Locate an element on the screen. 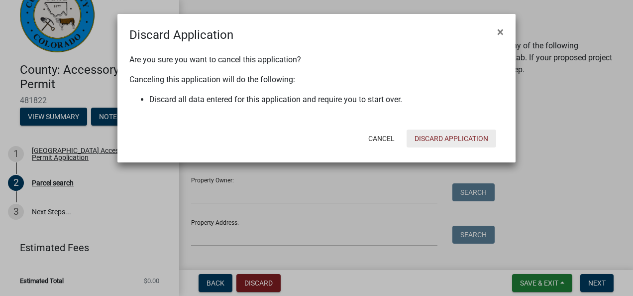 The width and height of the screenshot is (633, 296). button: Discard Application is located at coordinates (452, 138).